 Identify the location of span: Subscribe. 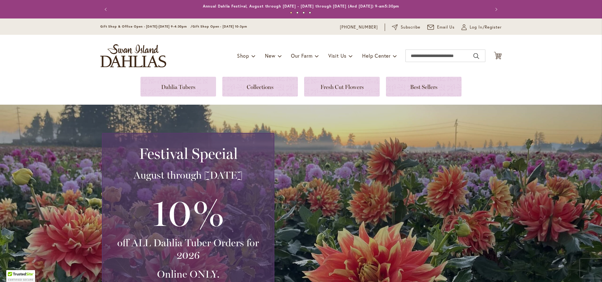
(411, 27).